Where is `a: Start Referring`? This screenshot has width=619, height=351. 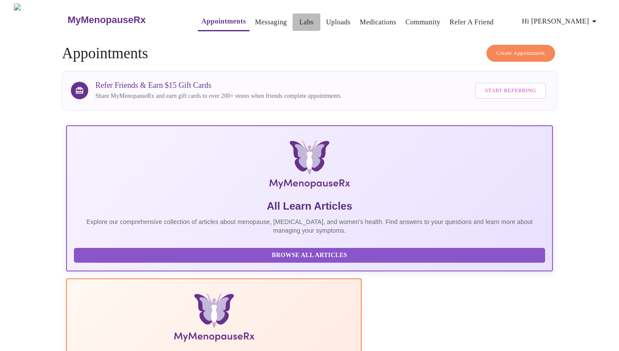
a: Start Referring is located at coordinates (511, 90).